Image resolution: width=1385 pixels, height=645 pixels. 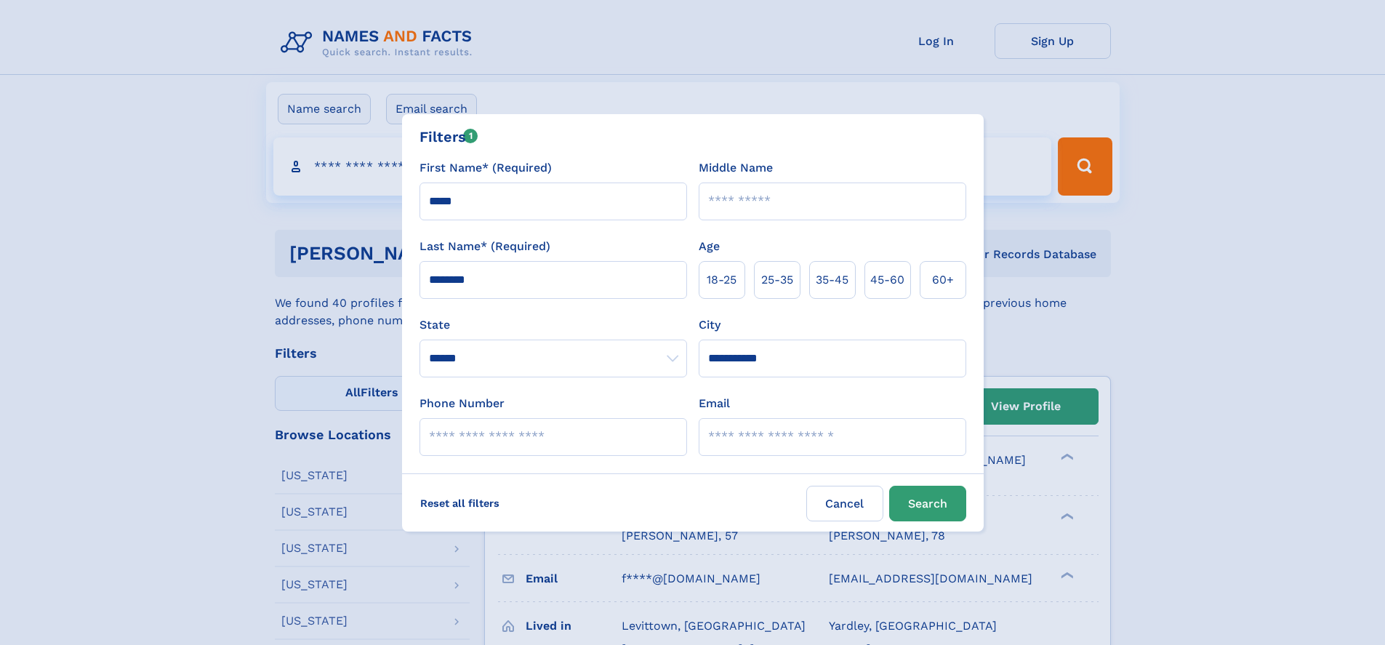 I want to click on label: Phone Number, so click(x=462, y=404).